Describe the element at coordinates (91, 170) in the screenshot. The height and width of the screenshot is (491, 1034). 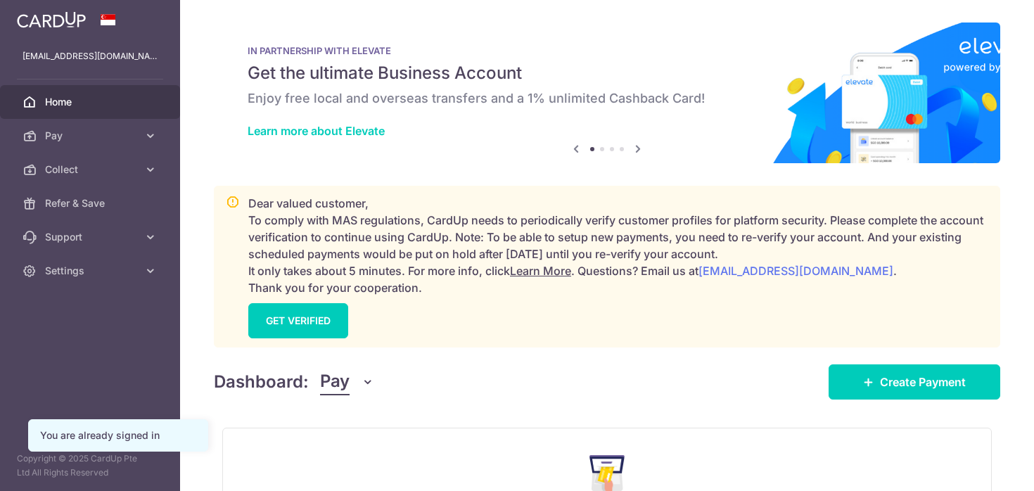
I see `span: Collect` at that location.